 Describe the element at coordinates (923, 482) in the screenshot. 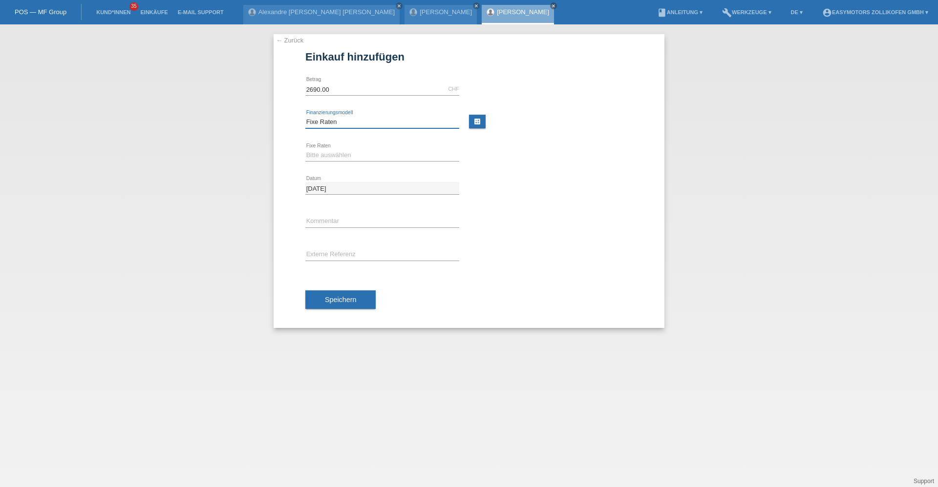

I see `a: Support` at that location.